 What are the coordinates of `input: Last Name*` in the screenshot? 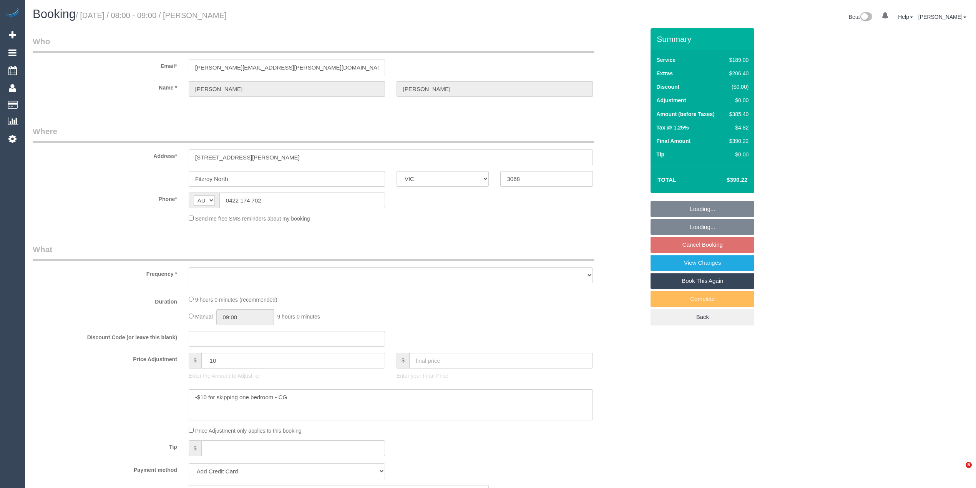 It's located at (495, 89).